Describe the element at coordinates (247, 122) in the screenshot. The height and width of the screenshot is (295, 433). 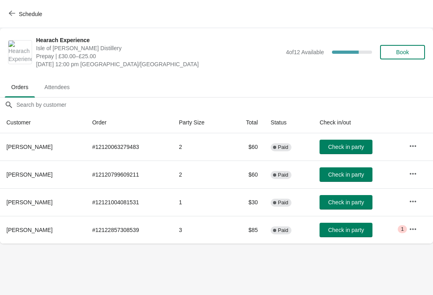
I see `th: Total` at that location.